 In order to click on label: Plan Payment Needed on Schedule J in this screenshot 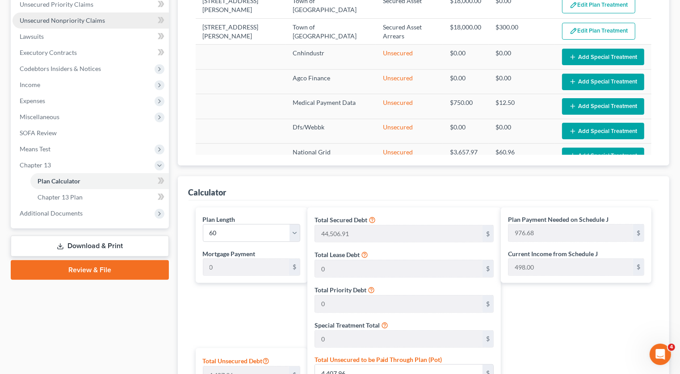, I will do `click(558, 219)`.